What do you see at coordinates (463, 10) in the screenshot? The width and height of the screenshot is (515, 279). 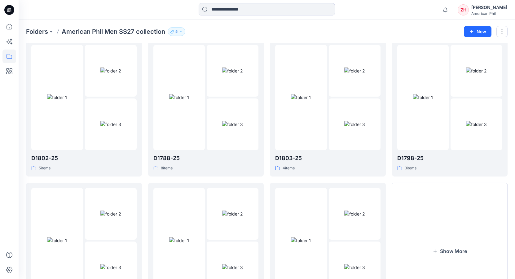 I see `div: ZH` at bounding box center [463, 10].